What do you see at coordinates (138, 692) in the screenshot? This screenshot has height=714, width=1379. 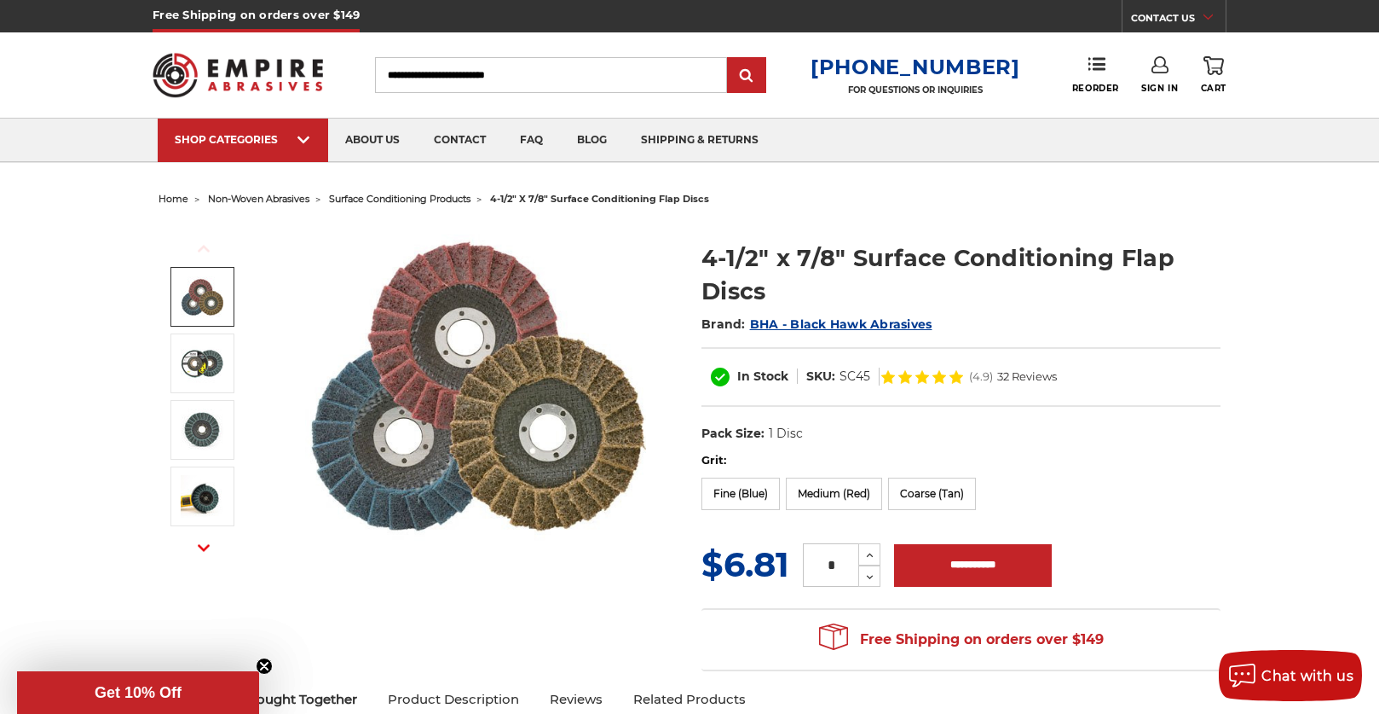 I see `span: Get 10% Off` at bounding box center [138, 692].